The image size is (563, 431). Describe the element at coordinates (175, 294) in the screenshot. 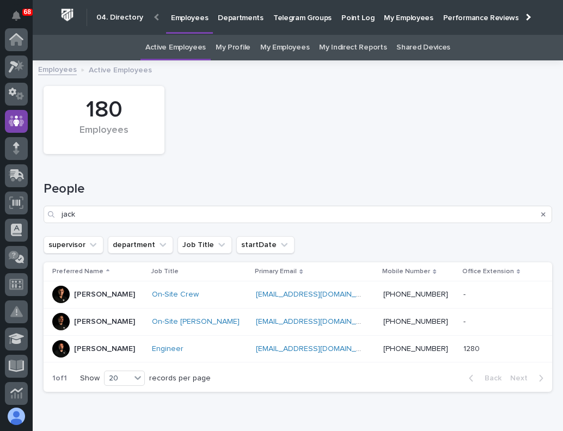

I see `a: On-Site Crew` at that location.